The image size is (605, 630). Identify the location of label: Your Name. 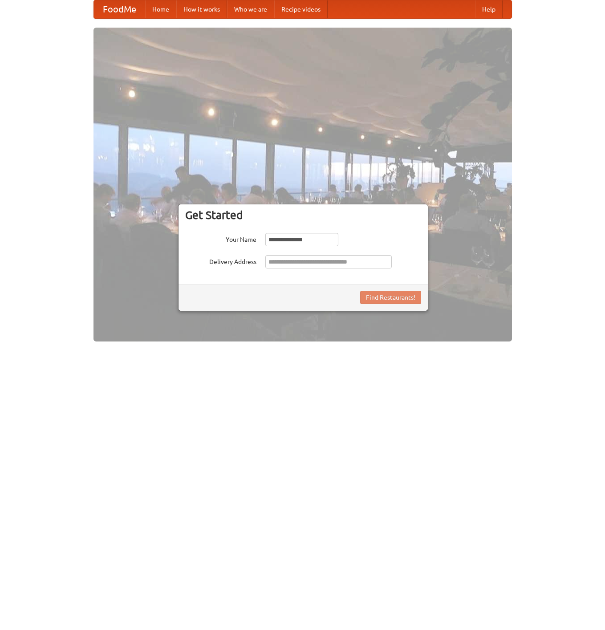
(221, 238).